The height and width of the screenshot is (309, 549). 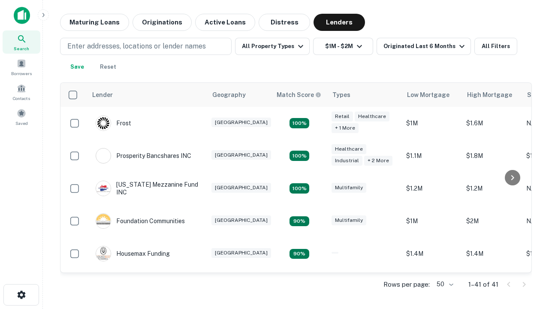 What do you see at coordinates (21, 117) in the screenshot?
I see `a: Saved` at bounding box center [21, 117].